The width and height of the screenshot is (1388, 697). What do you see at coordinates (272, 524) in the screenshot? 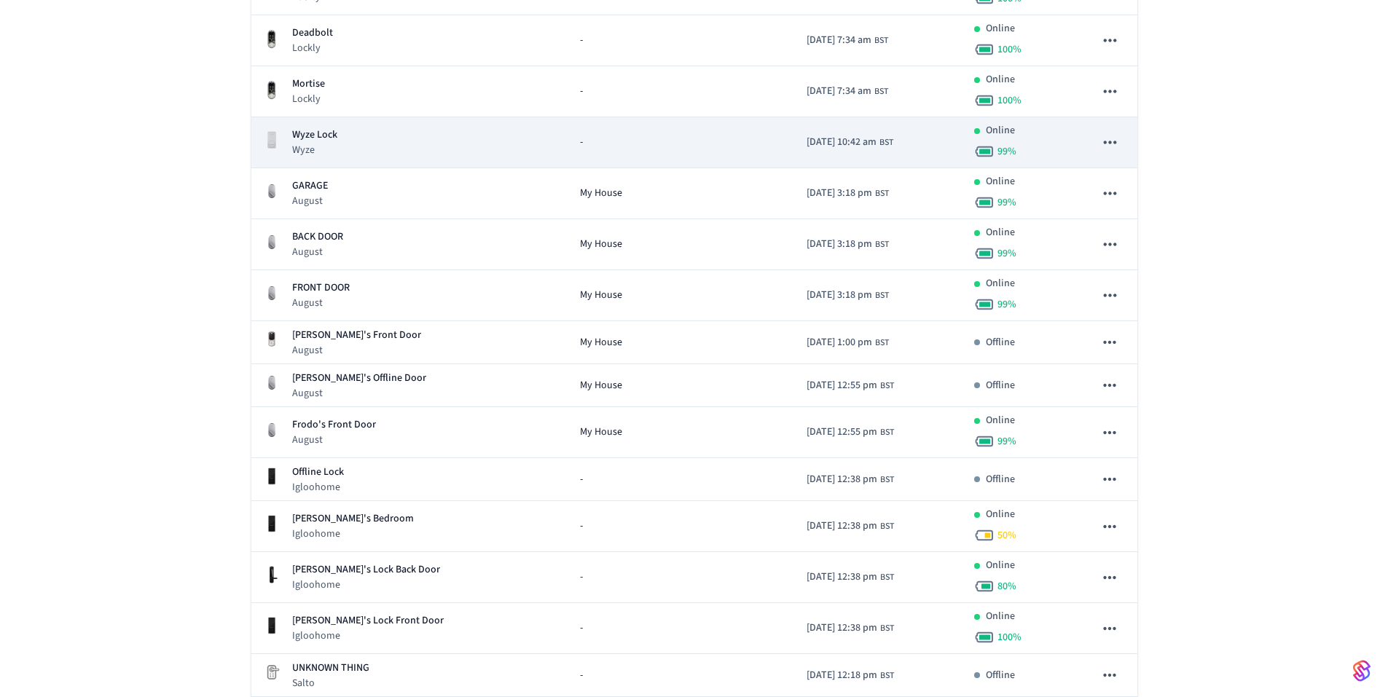
I see `img: igloohome_deadbolt_2e` at bounding box center [272, 524].